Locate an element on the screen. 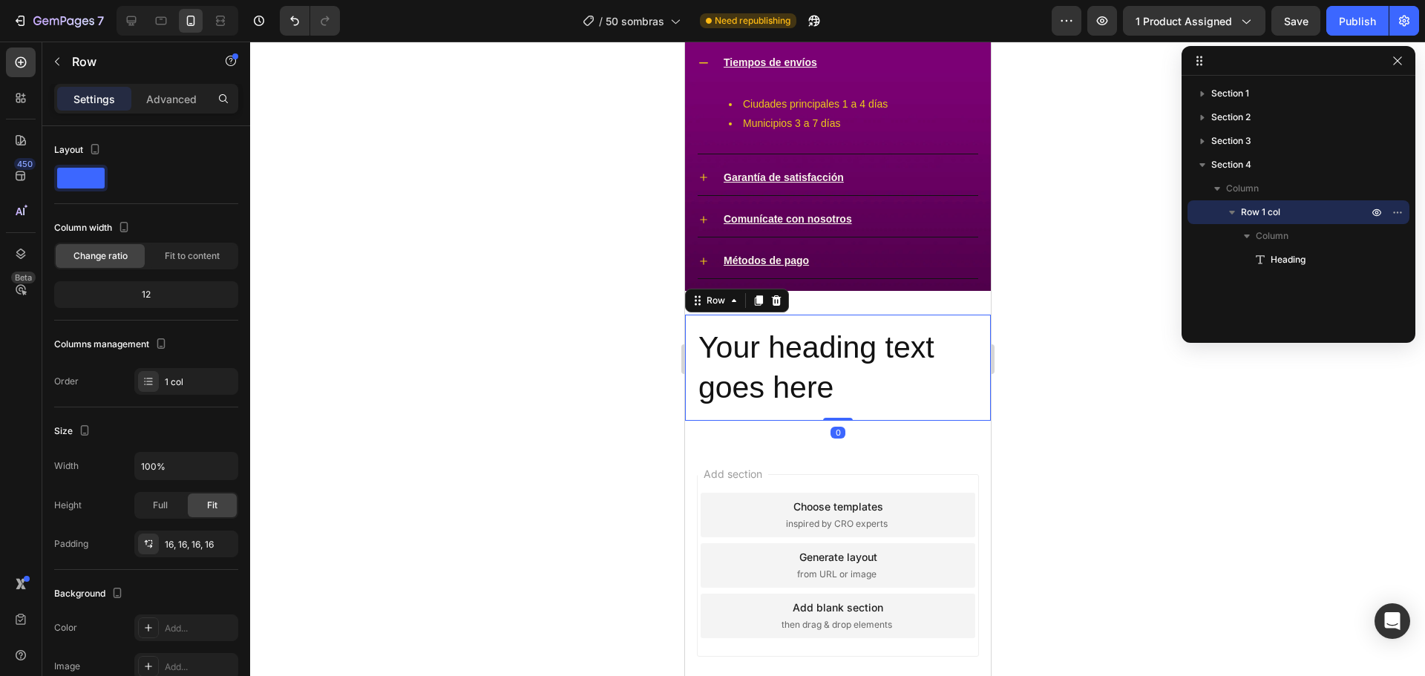  span: Section 1 is located at coordinates (1230, 94).